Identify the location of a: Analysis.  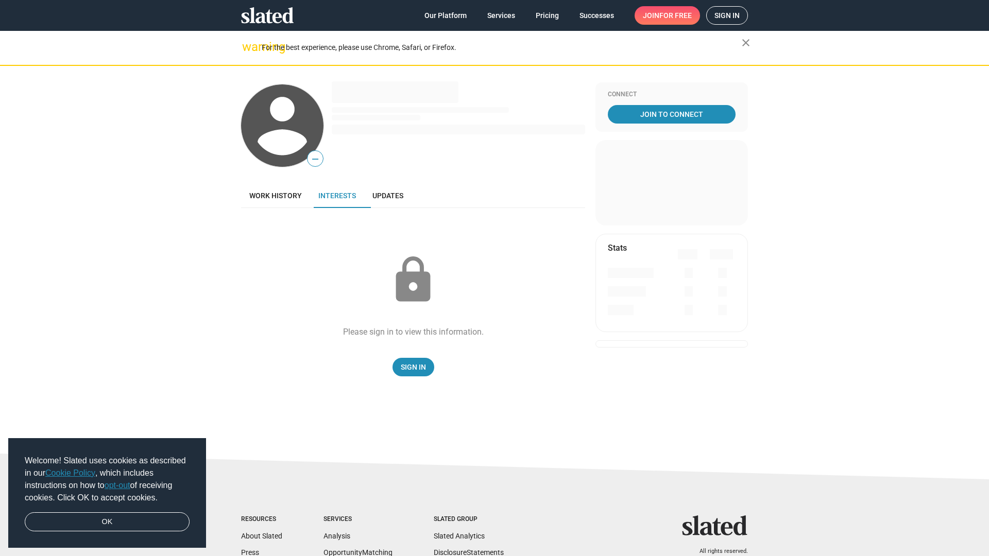
(337, 536).